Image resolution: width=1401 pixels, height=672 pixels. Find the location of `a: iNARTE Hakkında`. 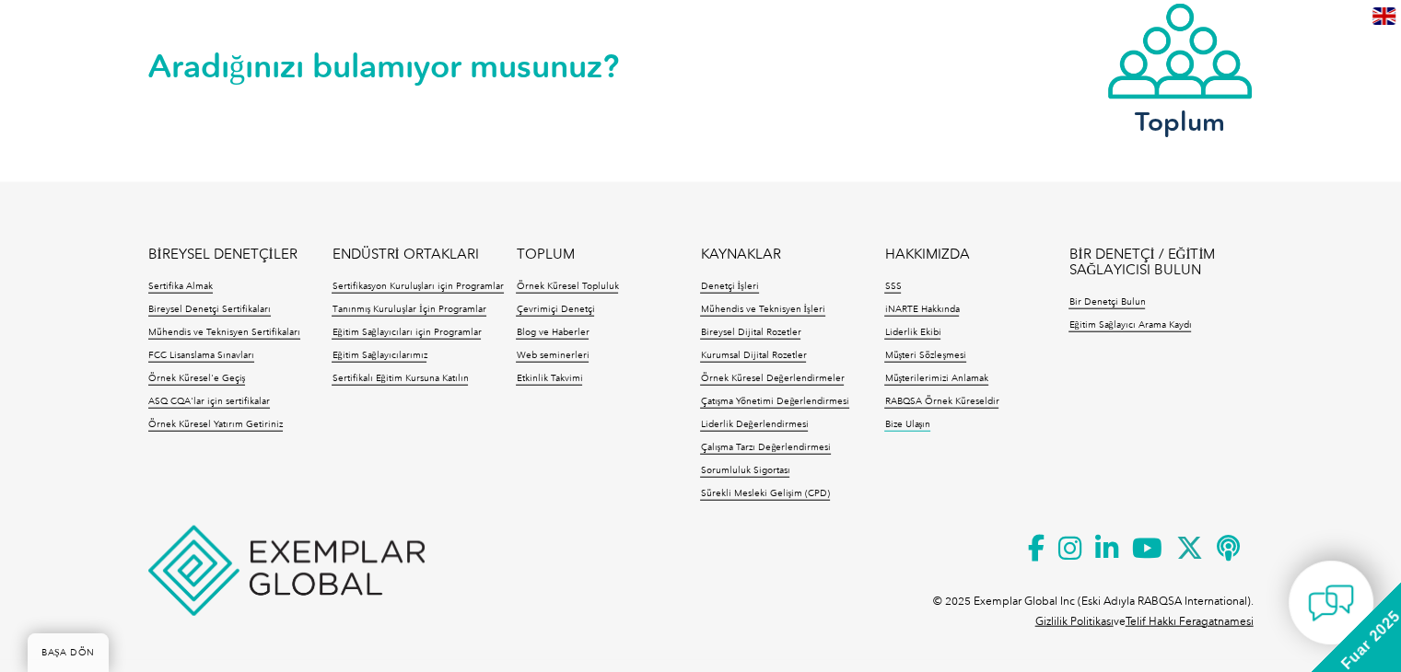

a: iNARTE Hakkında is located at coordinates (921, 310).